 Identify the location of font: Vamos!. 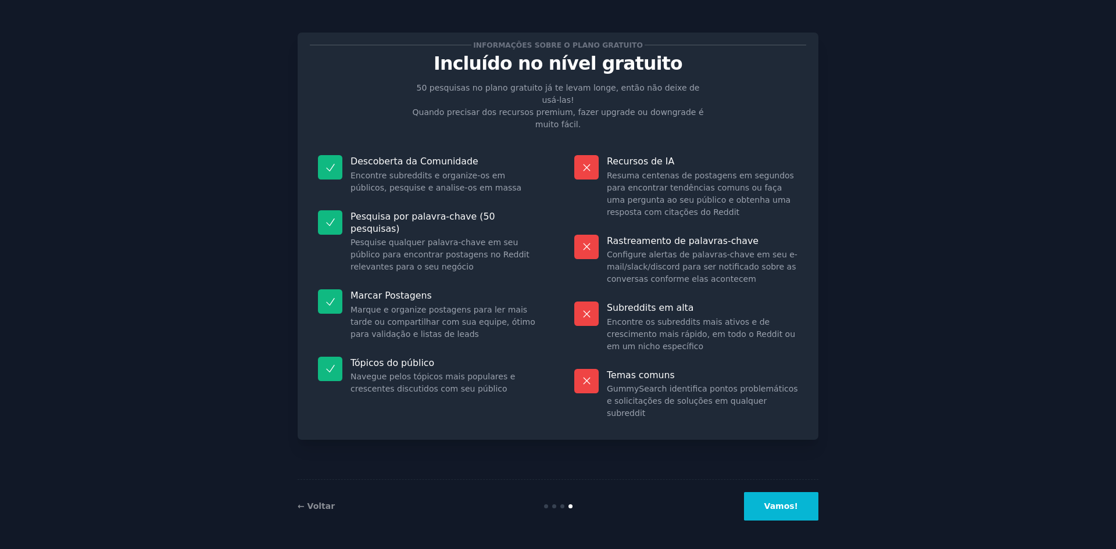
(781, 506).